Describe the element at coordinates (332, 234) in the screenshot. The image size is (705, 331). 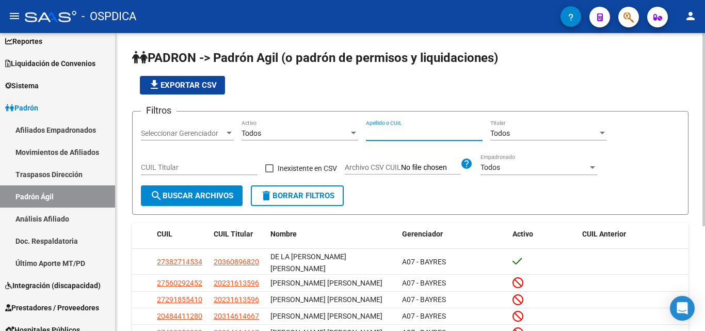
I see `datatable-header-cell: Nombre` at that location.